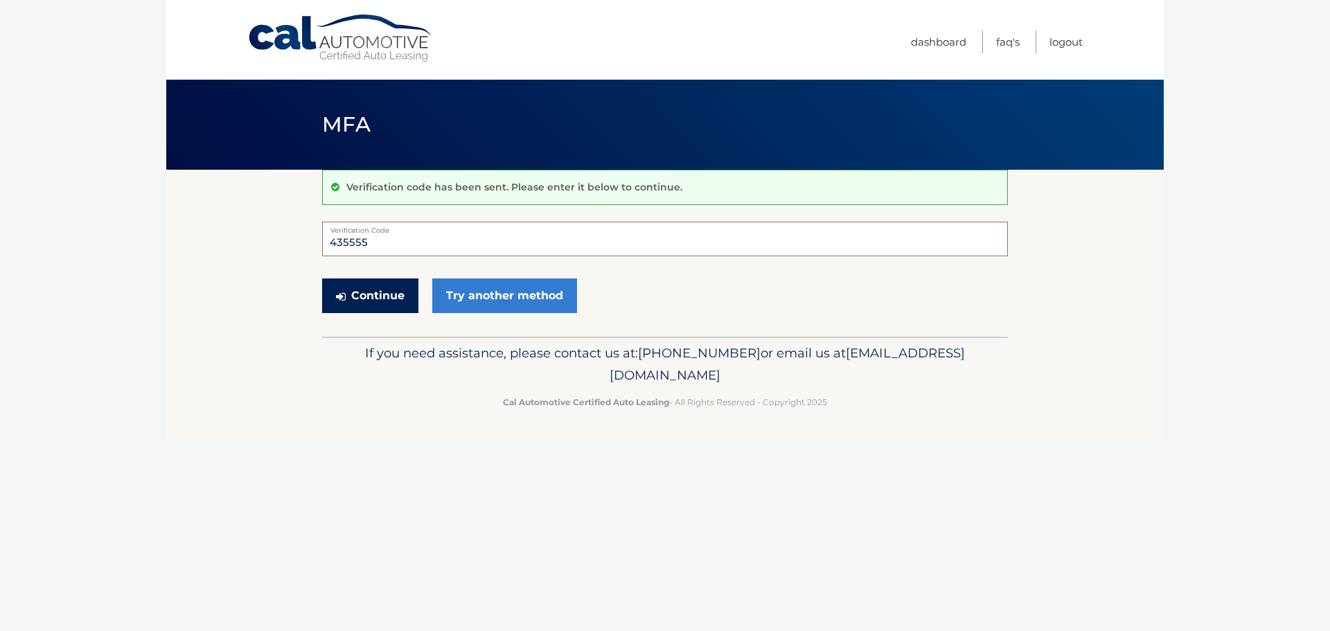 Image resolution: width=1330 pixels, height=631 pixels. What do you see at coordinates (665, 402) in the screenshot?
I see `p: - All Rights Reserved - Copyright 2025` at bounding box center [665, 402].